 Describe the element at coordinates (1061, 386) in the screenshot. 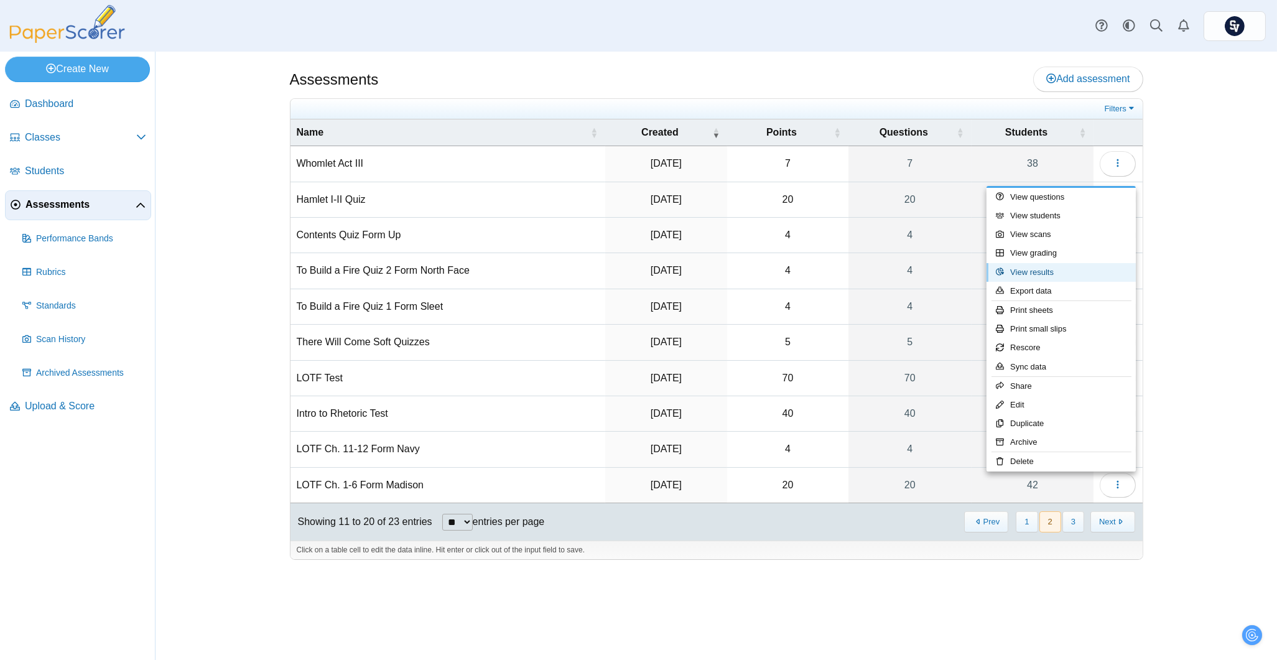

I see `a: Share` at that location.